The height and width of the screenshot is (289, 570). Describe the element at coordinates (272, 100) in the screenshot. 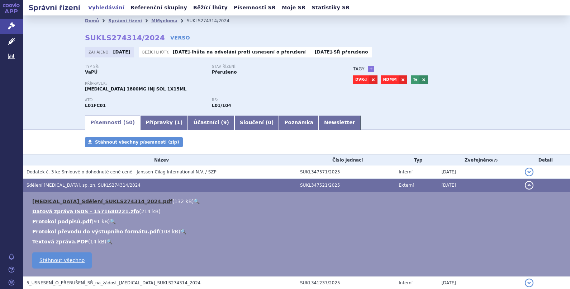

I see `p: RS:` at that location.